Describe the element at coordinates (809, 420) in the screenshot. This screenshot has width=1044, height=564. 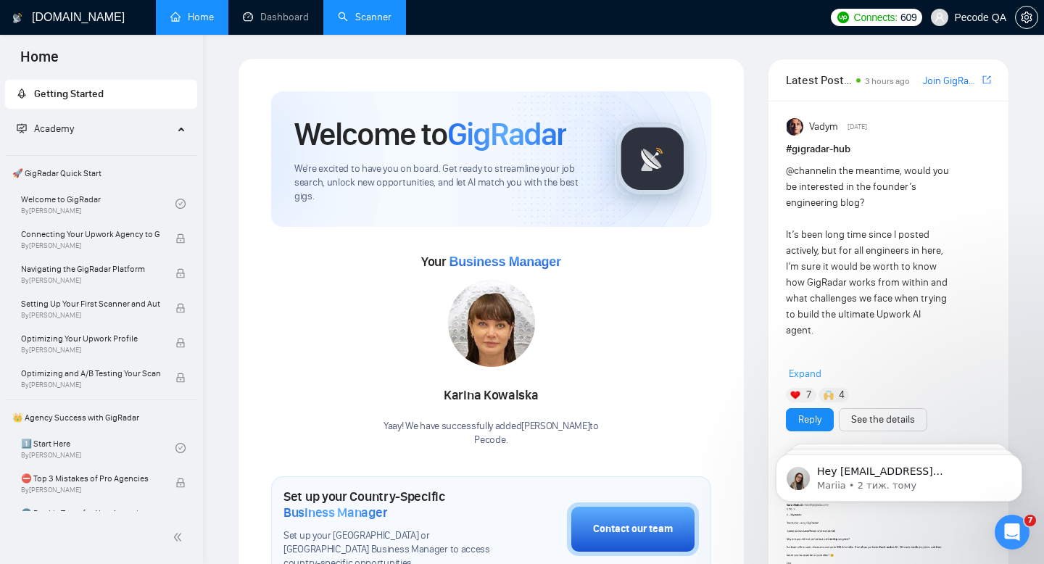
I see `a: Reply` at that location.